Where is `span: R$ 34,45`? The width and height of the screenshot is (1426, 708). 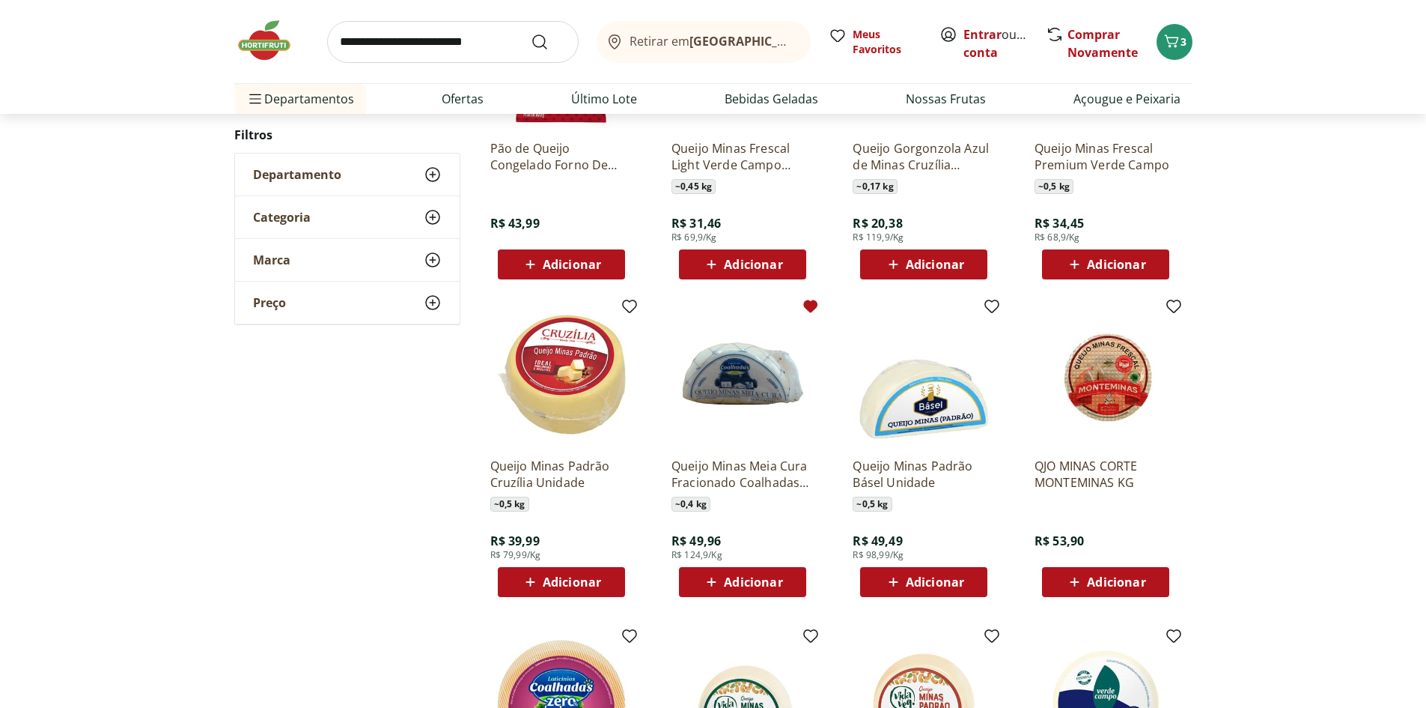 span: R$ 34,45 is located at coordinates (1059, 223).